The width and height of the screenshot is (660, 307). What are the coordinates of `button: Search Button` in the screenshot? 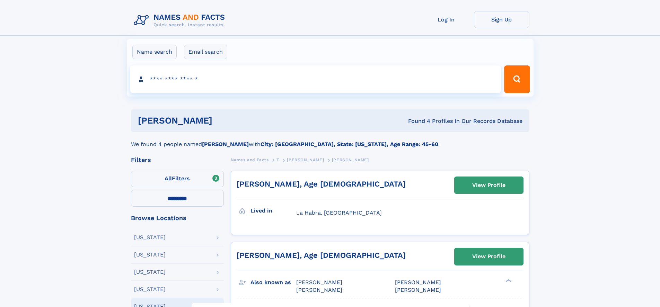 It's located at (517, 79).